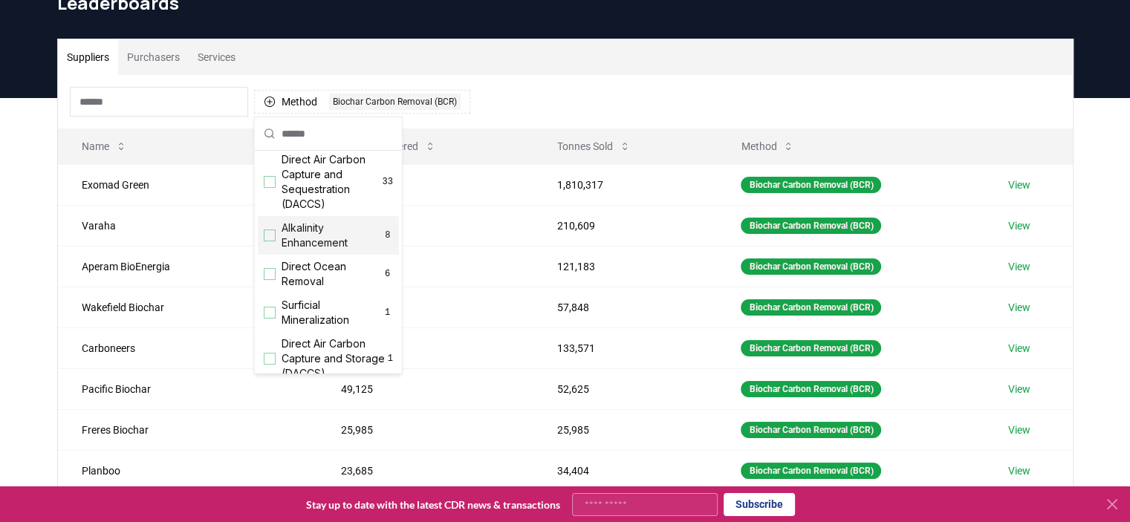 The width and height of the screenshot is (1130, 522). I want to click on button: Services, so click(216, 57).